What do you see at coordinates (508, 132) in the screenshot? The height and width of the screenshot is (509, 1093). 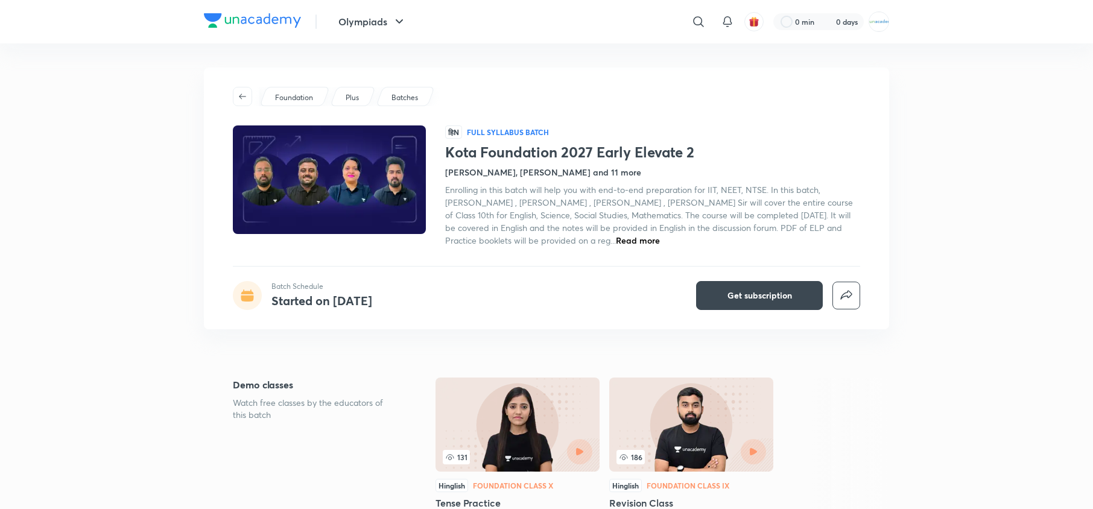 I see `p: Full Syllabus Batch` at bounding box center [508, 132].